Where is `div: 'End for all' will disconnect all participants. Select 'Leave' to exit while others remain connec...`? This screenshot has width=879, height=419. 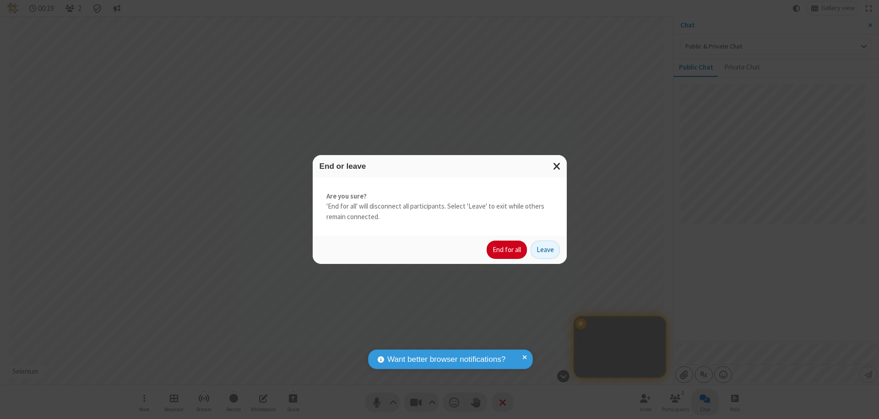 div: 'End for all' will disconnect all participants. Select 'Leave' to exit while others remain connec... is located at coordinates (439, 207).